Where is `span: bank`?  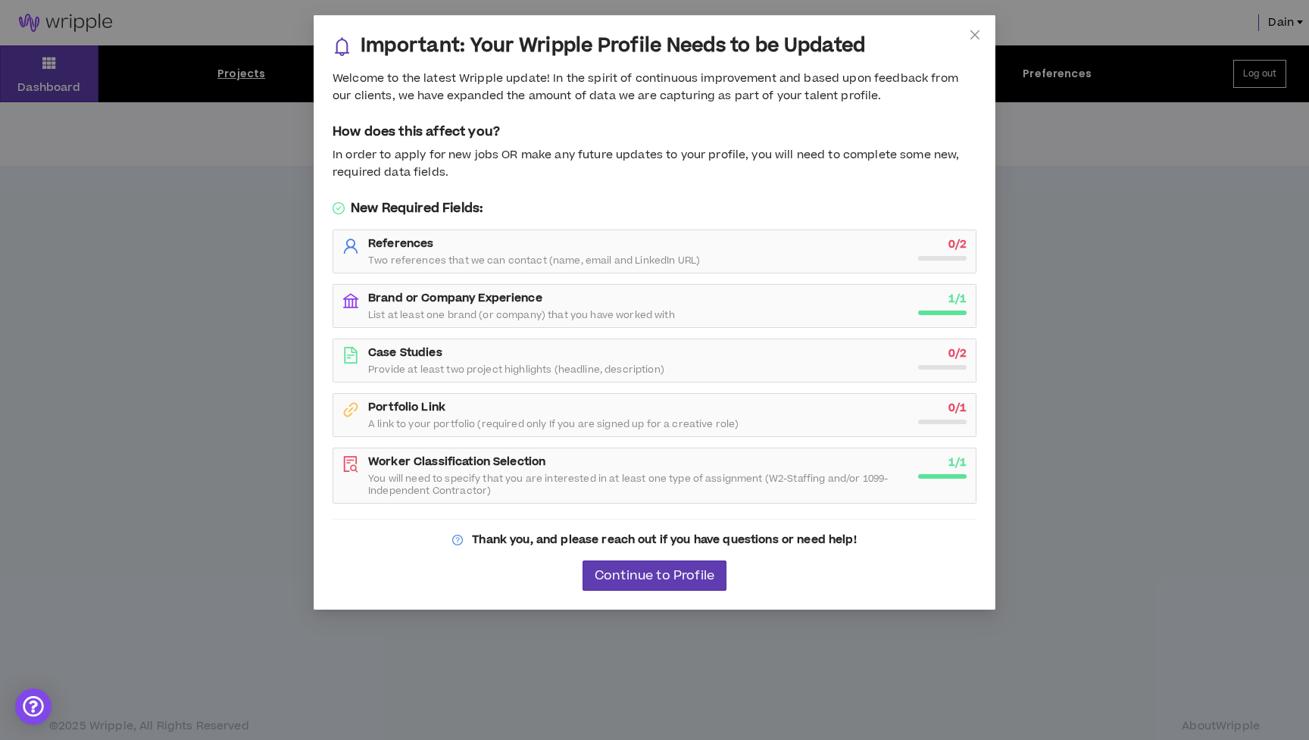 span: bank is located at coordinates (351, 301).